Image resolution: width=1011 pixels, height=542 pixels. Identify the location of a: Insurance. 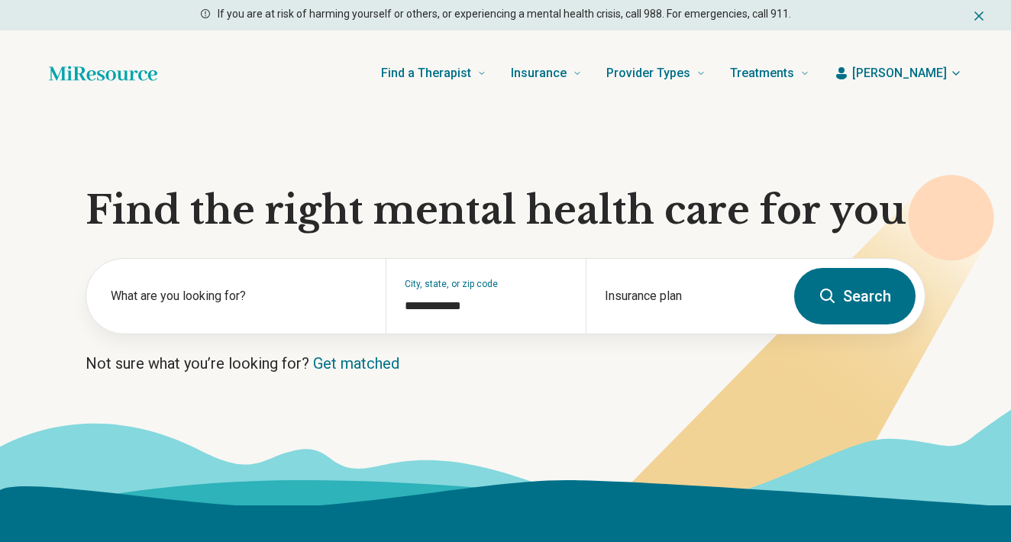
(546, 73).